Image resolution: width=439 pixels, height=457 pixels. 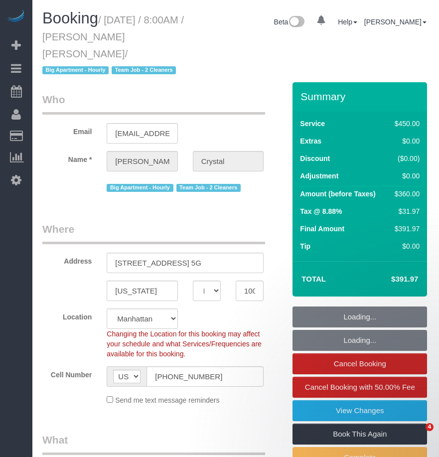 What do you see at coordinates (205, 376) in the screenshot?
I see `input: Cell Number` at bounding box center [205, 376].